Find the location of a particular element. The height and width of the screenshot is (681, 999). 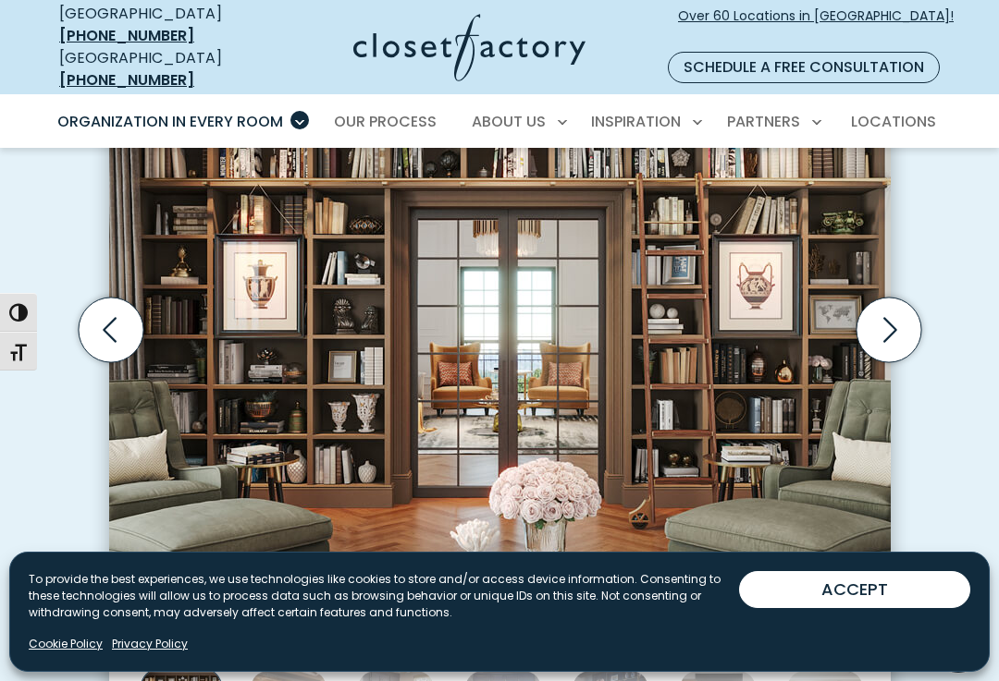

span: Inspiration is located at coordinates (635, 121).